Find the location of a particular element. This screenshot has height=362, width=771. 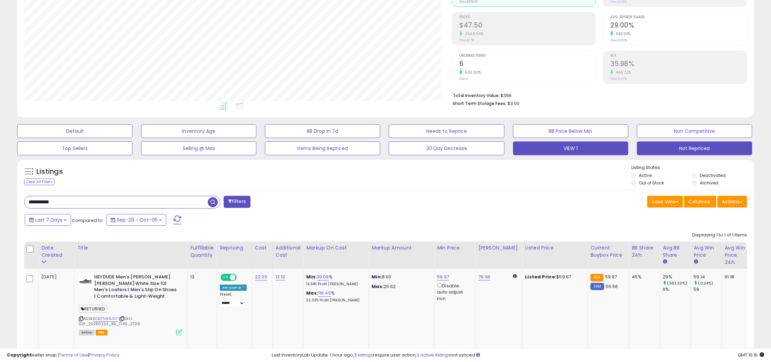

strong: Copyright is located at coordinates (19, 355).